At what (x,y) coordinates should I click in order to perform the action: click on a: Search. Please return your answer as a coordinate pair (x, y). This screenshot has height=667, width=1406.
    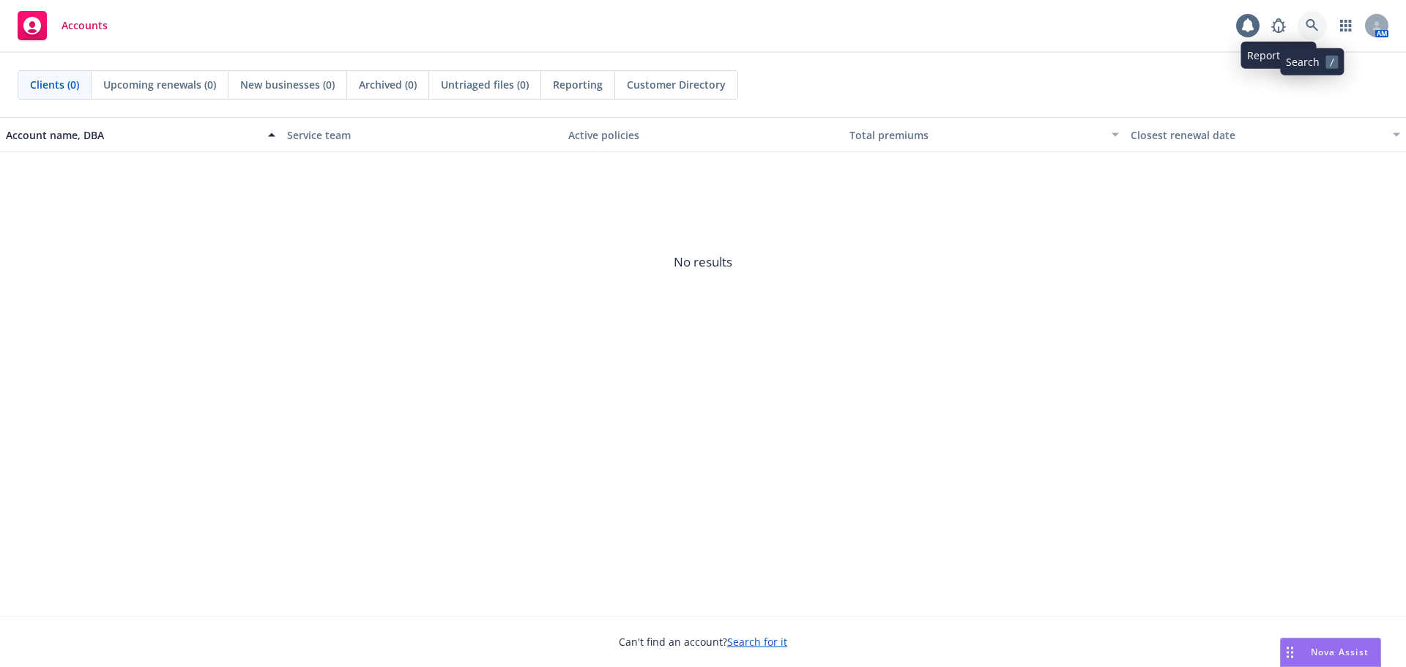
    Looking at the image, I should click on (1312, 26).